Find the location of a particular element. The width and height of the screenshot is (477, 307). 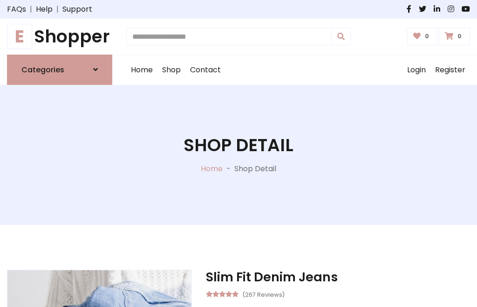

h6: Categories is located at coordinates (43, 69).